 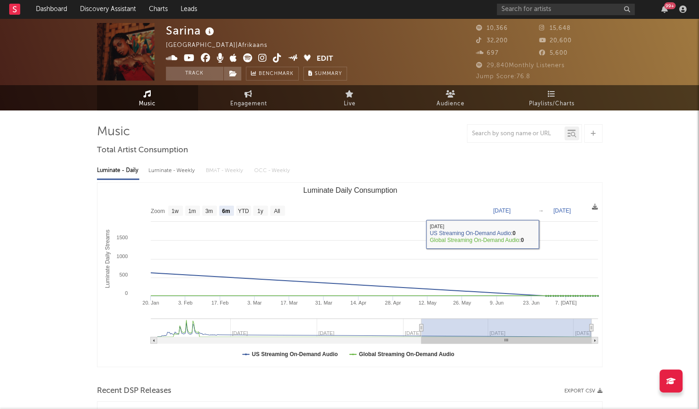 What do you see at coordinates (191, 30) in the screenshot?
I see `div: Sarina` at bounding box center [191, 30].